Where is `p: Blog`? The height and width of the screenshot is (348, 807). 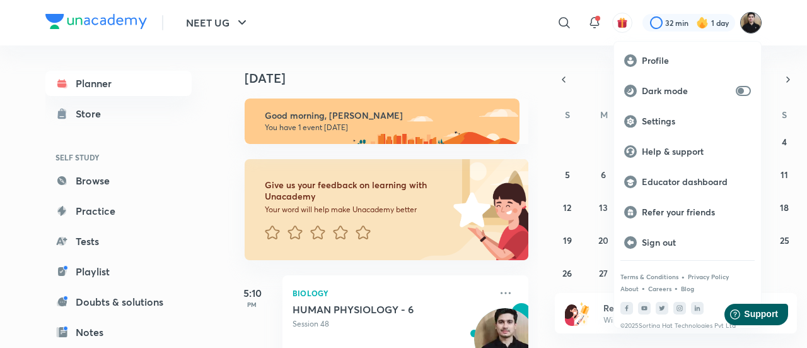
p: Blog is located at coordinates (688, 288).